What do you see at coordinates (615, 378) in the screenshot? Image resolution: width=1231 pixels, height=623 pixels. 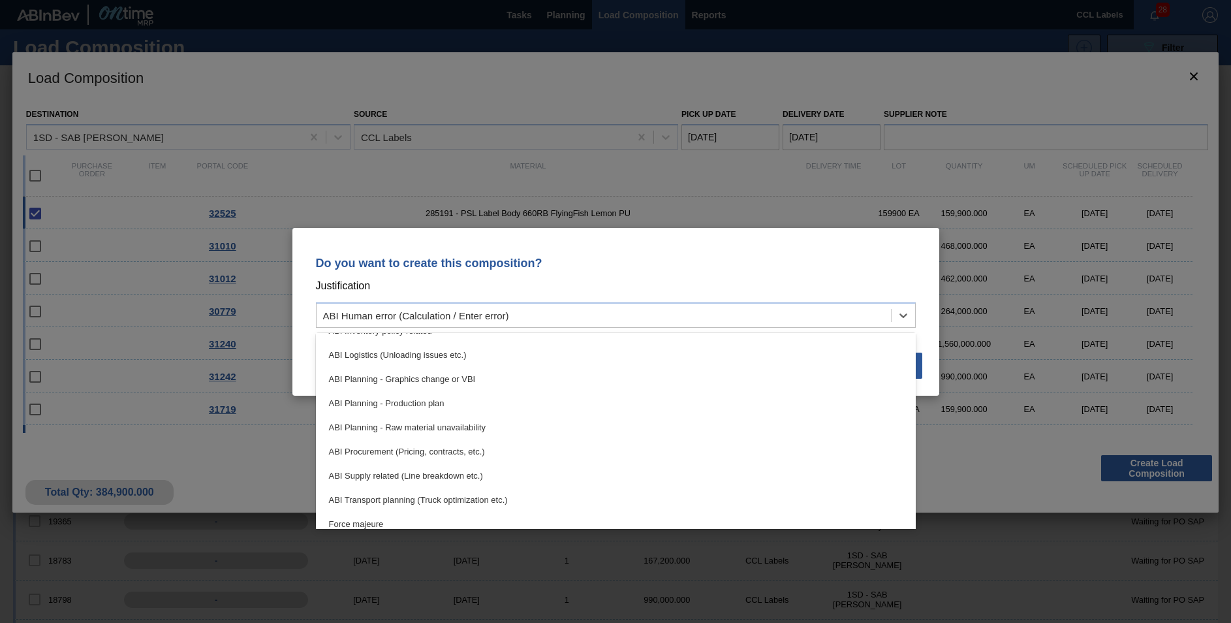 I see `div: ABI Planning - Graphics change or VBI` at bounding box center [615, 378].